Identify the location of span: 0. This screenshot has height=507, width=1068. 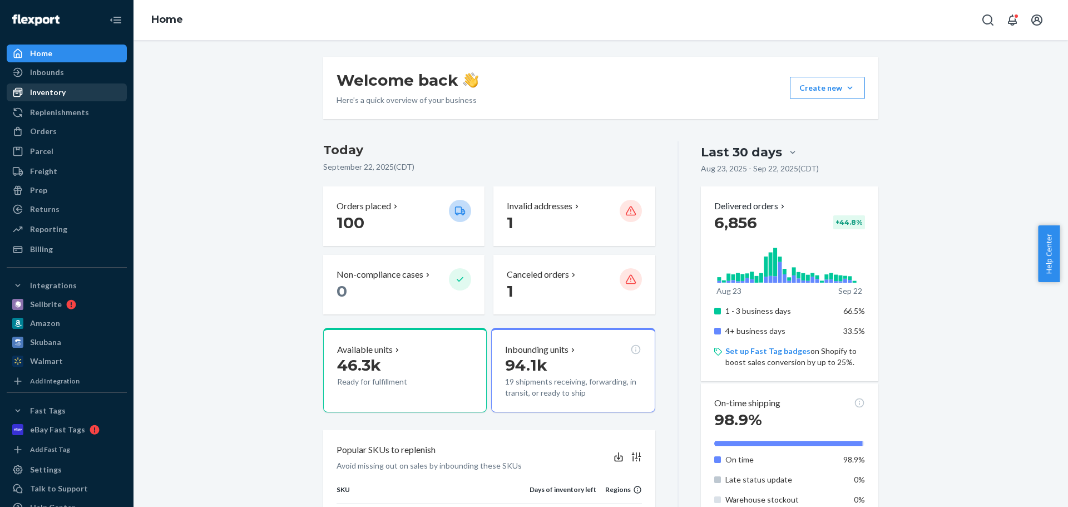
(342, 291).